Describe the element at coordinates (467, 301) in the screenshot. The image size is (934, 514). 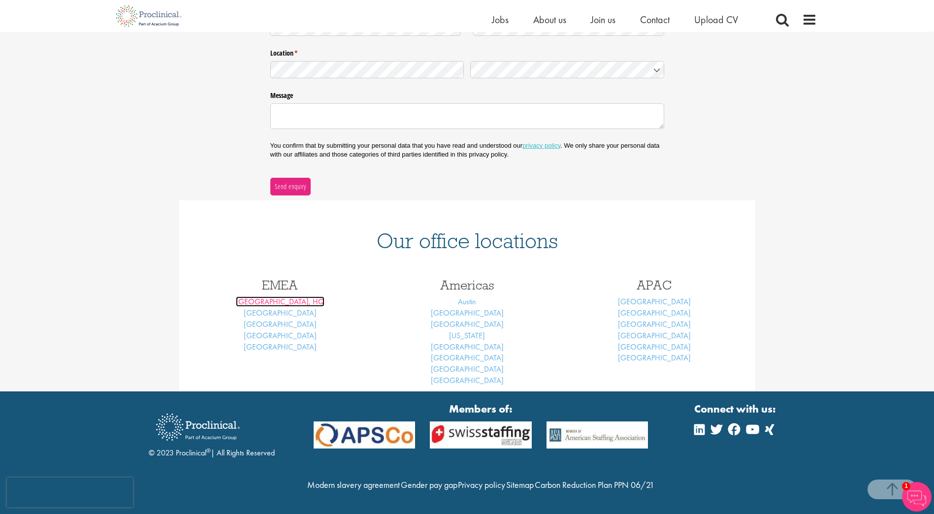
I see `a: Austin` at that location.